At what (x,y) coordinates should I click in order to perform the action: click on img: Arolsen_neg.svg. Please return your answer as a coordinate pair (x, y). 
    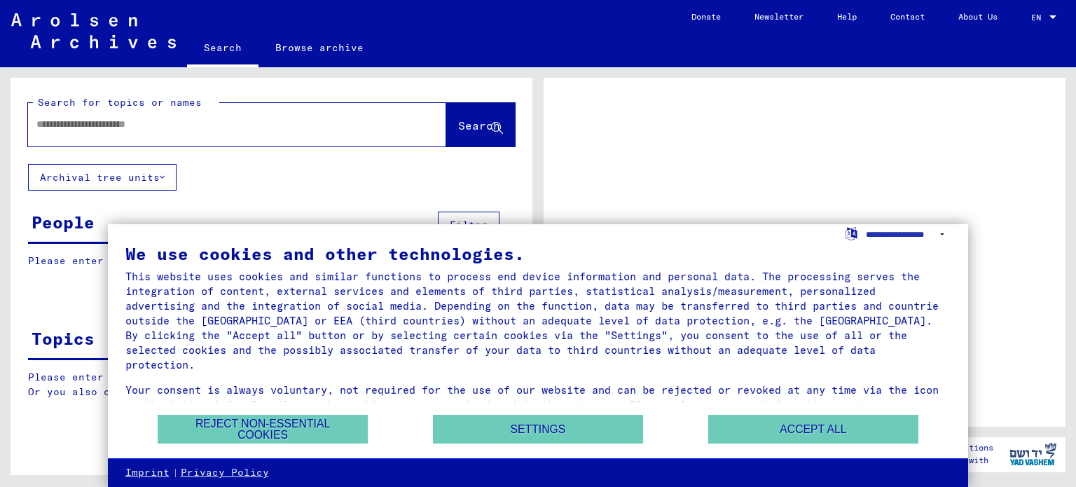
    Looking at the image, I should click on (93, 31).